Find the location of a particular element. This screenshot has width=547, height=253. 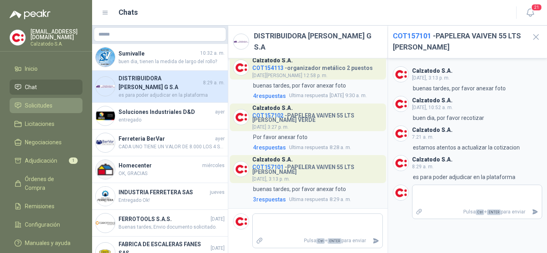

a: Chat is located at coordinates (46, 87).